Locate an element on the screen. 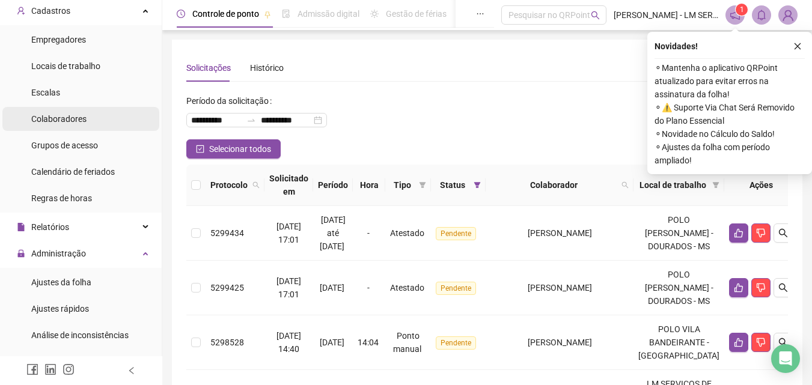 The width and height of the screenshot is (812, 385). span: Relatórios is located at coordinates (50, 227).